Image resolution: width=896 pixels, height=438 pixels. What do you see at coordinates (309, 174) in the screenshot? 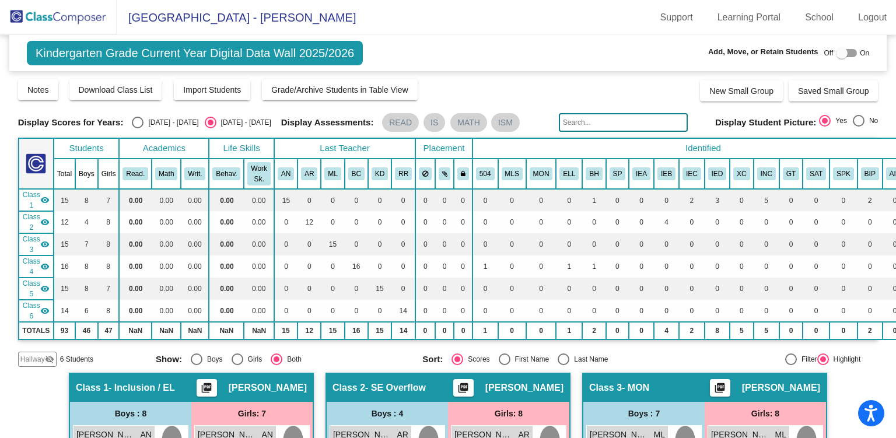
I see `button: AR` at bounding box center [309, 174].